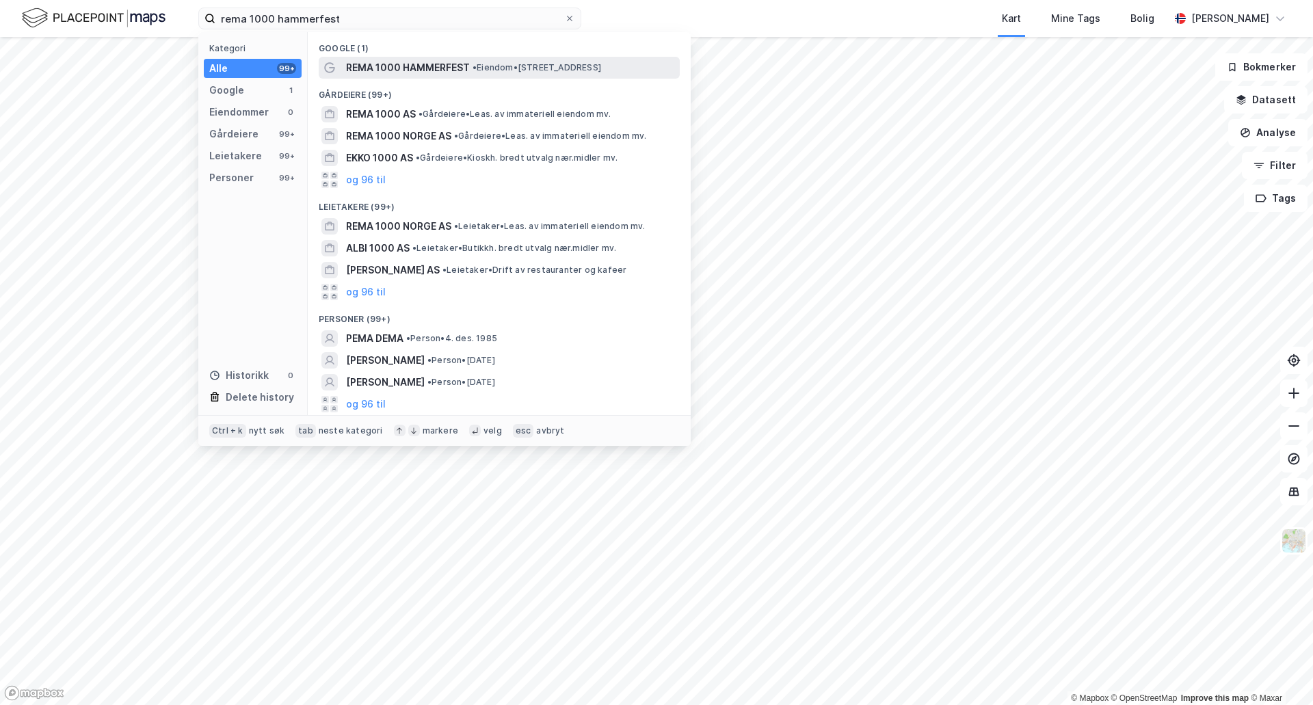 This screenshot has width=1313, height=705. I want to click on span: REMA 1000 HAMMERFEST, so click(408, 68).